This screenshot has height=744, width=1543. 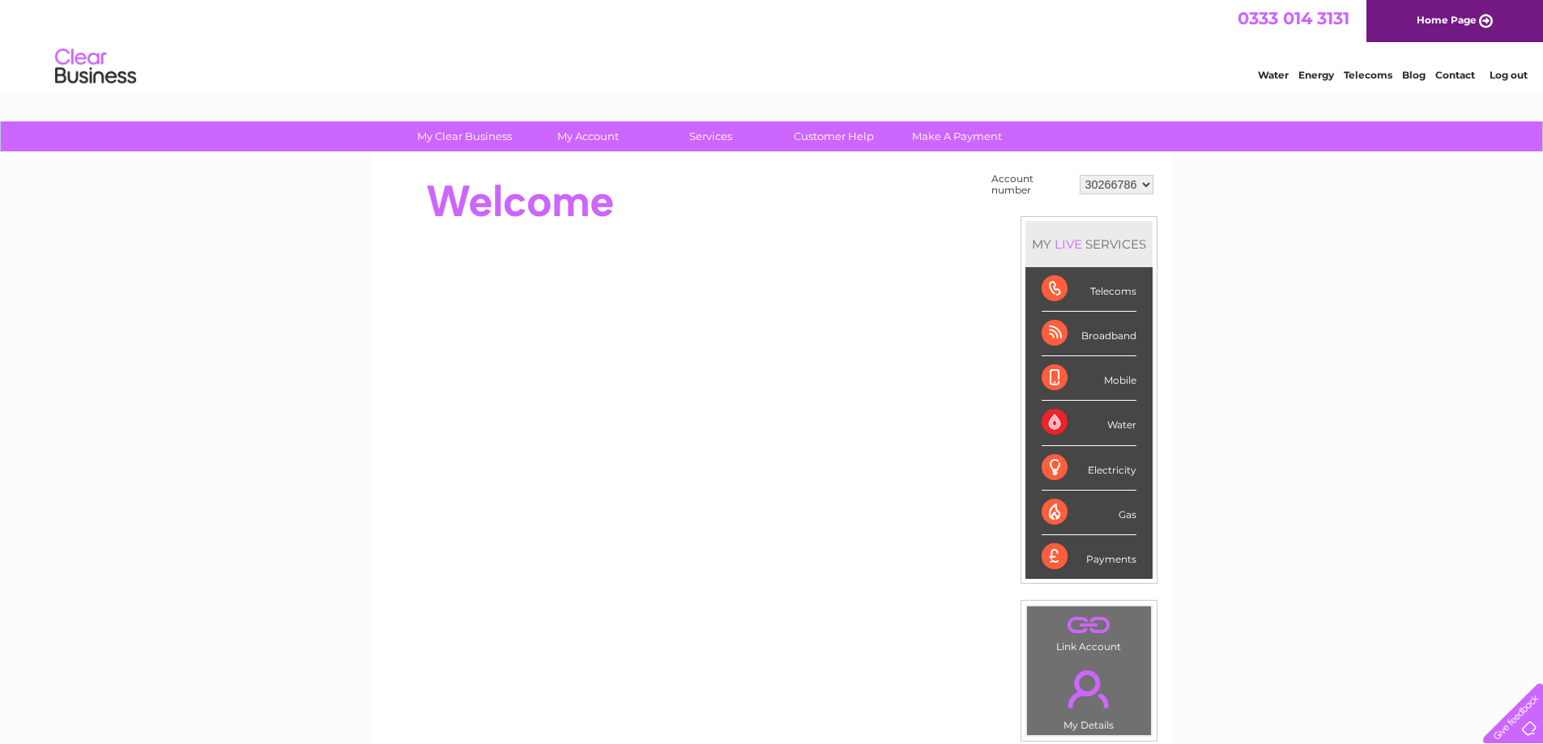 What do you see at coordinates (1455, 75) in the screenshot?
I see `a: Contact` at bounding box center [1455, 75].